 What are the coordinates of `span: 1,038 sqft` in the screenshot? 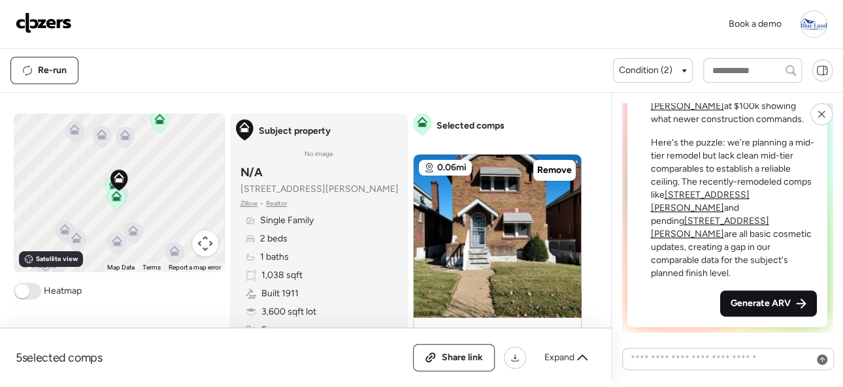 It's located at (282, 276).